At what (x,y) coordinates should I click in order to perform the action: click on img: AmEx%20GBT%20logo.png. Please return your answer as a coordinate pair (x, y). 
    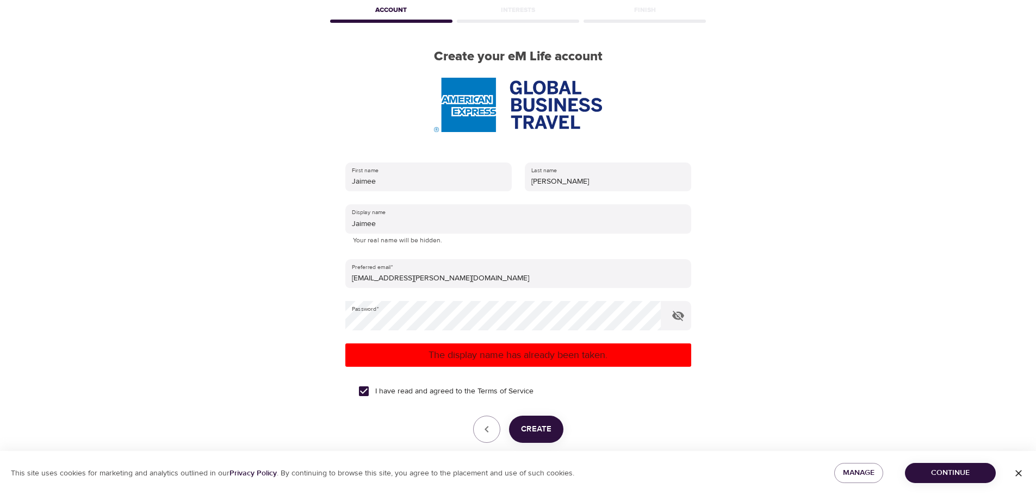
    Looking at the image, I should click on (518, 105).